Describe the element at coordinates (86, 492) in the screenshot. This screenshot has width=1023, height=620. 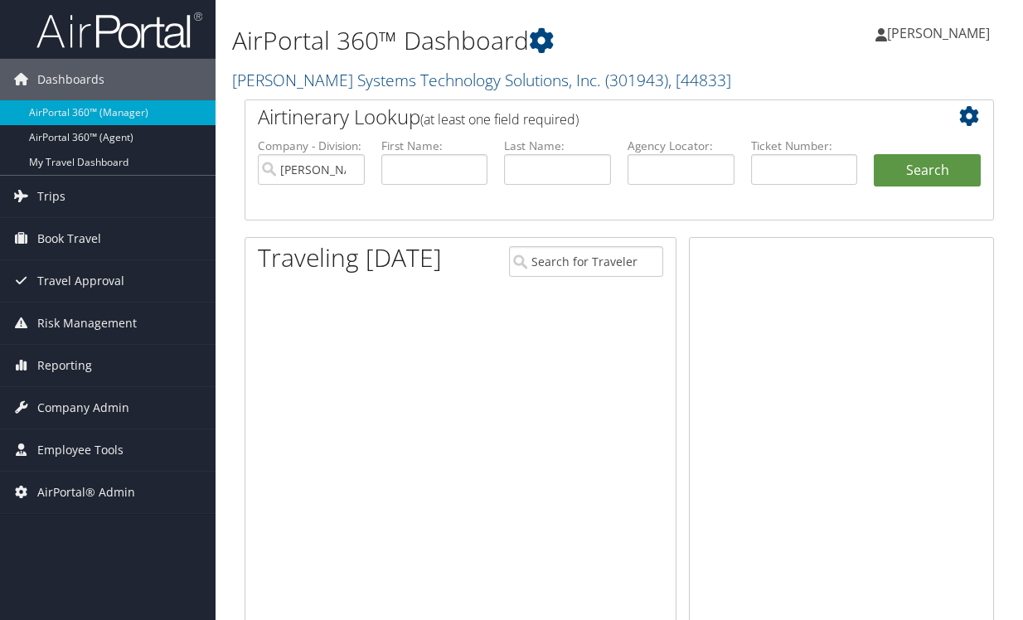
I see `span: AirPortal® Admin` at that location.